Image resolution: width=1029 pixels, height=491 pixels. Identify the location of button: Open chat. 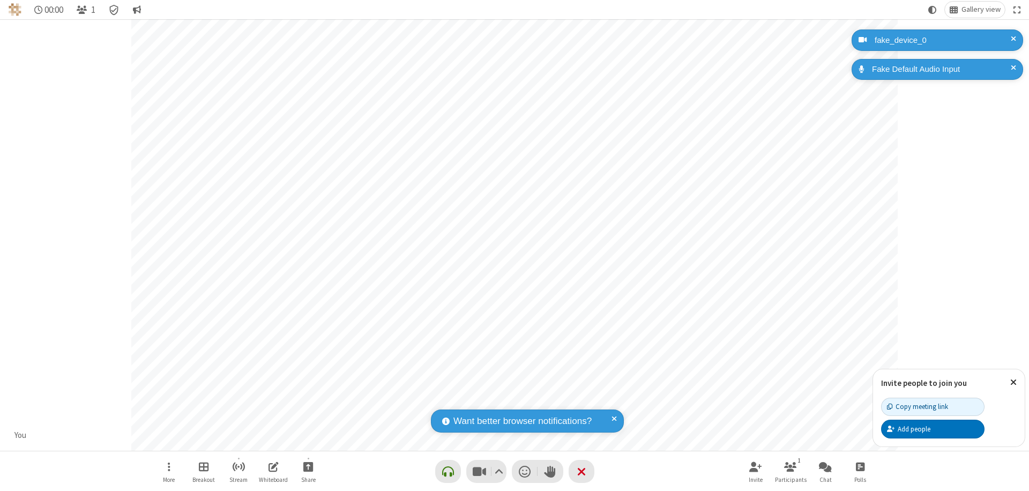
(825, 471).